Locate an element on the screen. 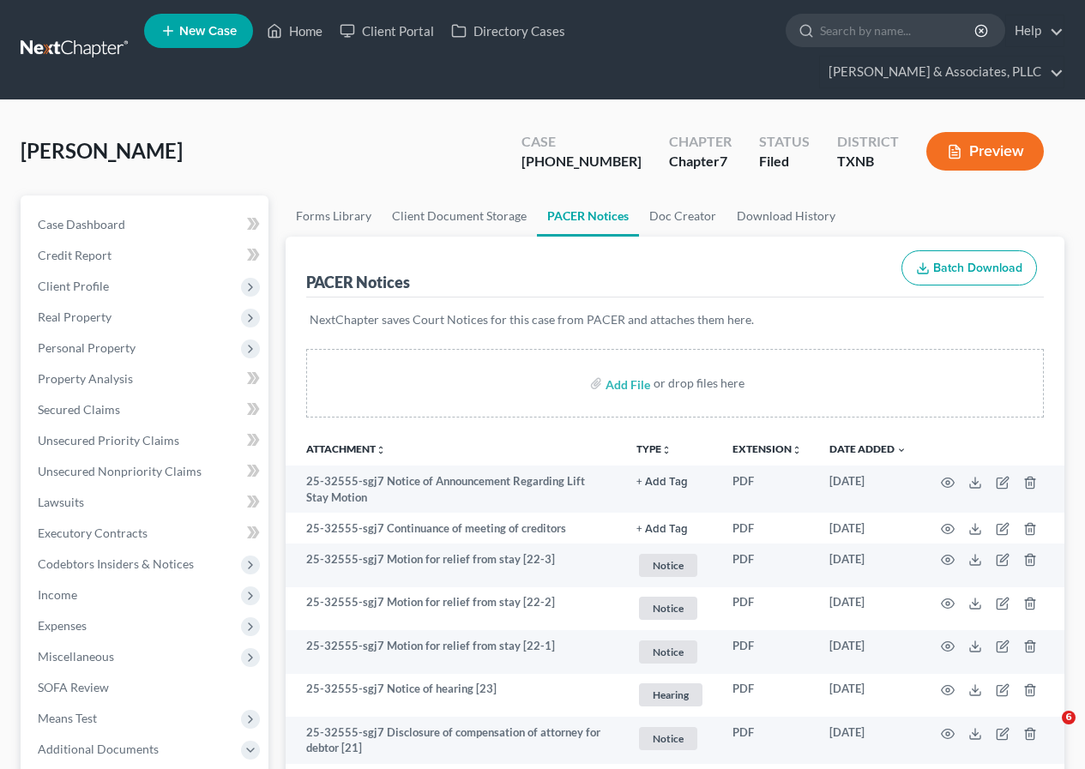  a: Executory Contracts is located at coordinates (146, 533).